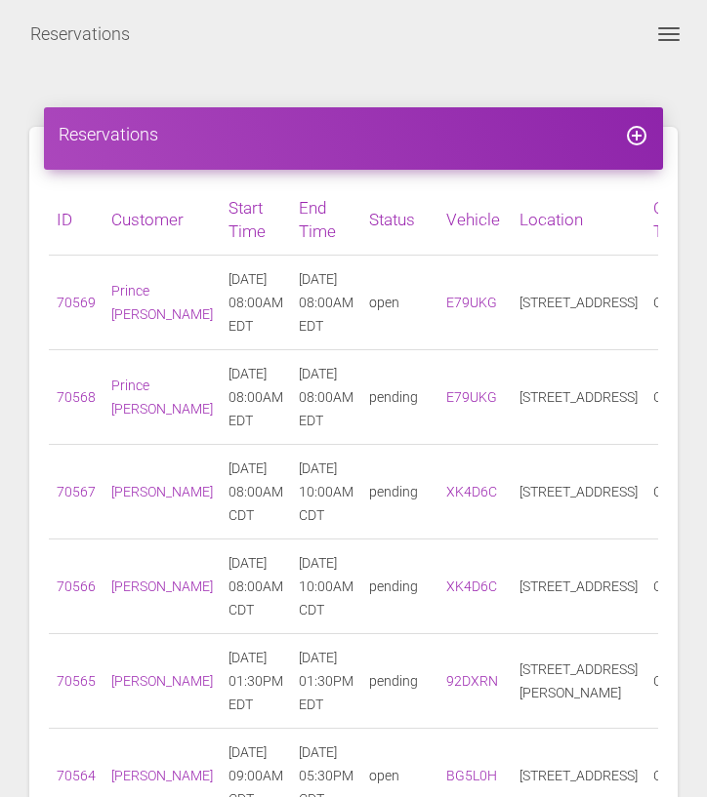 The image size is (707, 797). I want to click on th: Location, so click(578, 220).